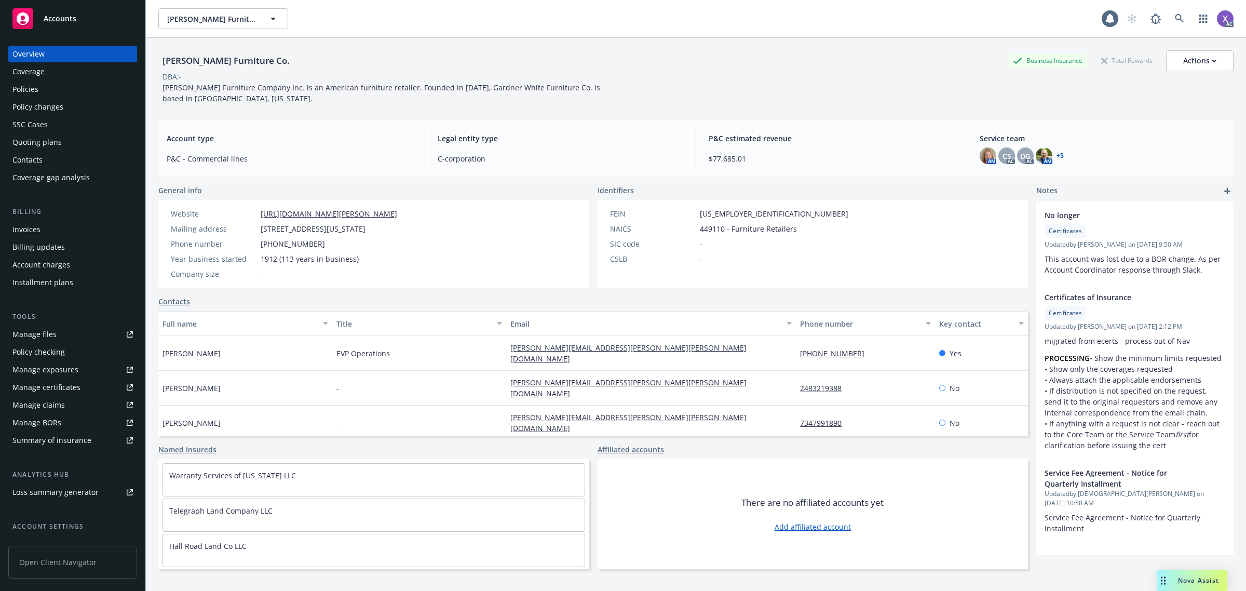 The image size is (1246, 591). What do you see at coordinates (73, 387) in the screenshot?
I see `a: Manage certificates` at bounding box center [73, 387].